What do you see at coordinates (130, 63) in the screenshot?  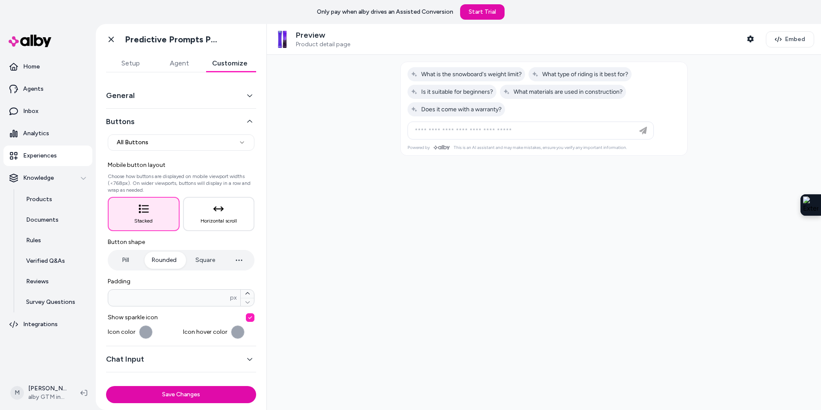 I see `button: Setup` at bounding box center [130, 63].